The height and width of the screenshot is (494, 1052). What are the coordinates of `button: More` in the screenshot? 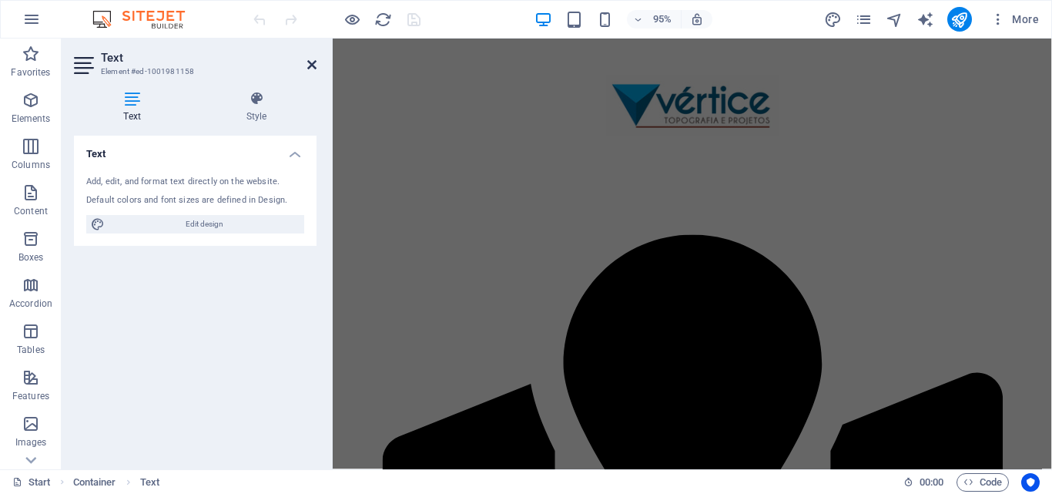 It's located at (1014, 19).